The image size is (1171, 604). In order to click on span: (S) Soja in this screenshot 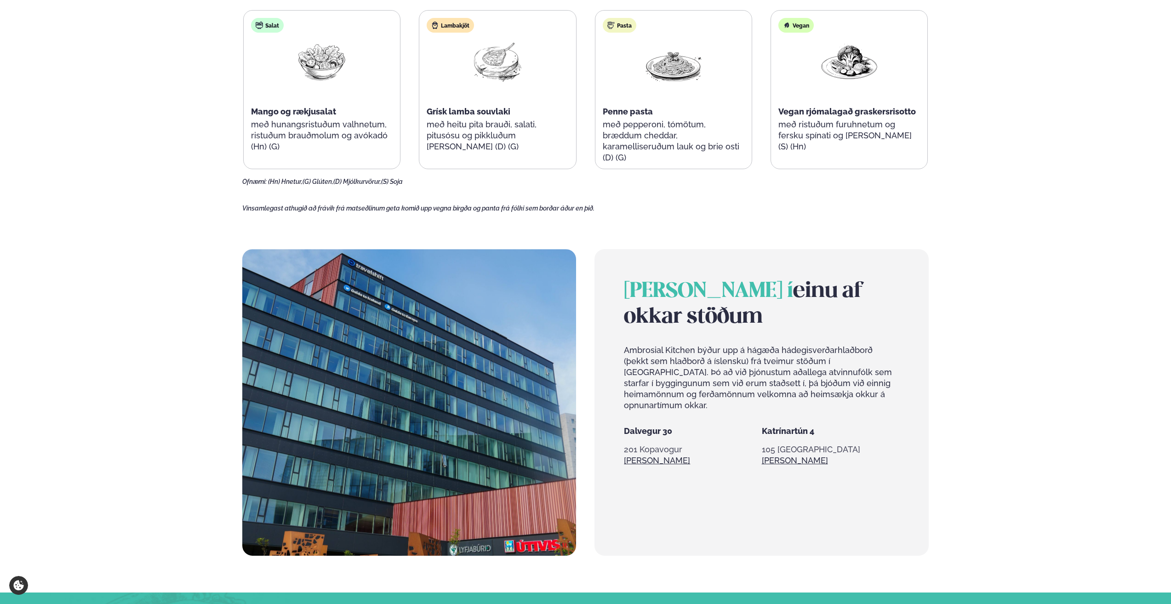, I will do `click(392, 182)`.